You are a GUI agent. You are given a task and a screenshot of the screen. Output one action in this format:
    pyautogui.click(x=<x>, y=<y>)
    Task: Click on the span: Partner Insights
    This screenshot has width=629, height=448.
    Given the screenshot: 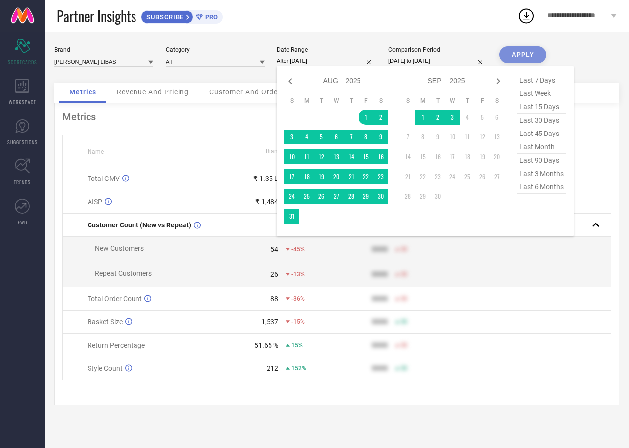 What is the action you would take?
    pyautogui.click(x=96, y=16)
    